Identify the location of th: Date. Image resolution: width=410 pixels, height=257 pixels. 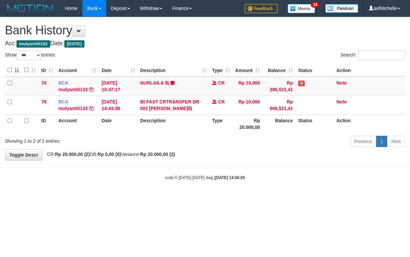
(118, 123).